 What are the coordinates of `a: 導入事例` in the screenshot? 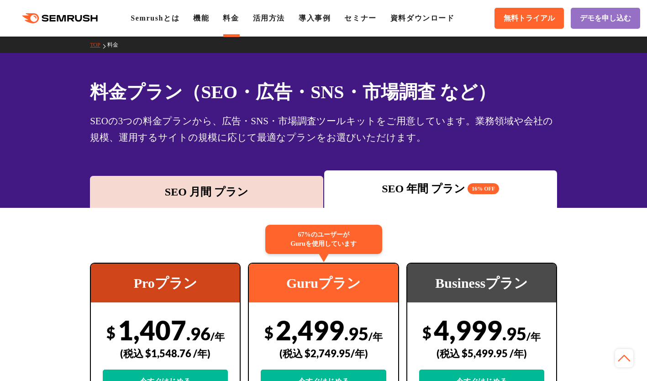 It's located at (315, 18).